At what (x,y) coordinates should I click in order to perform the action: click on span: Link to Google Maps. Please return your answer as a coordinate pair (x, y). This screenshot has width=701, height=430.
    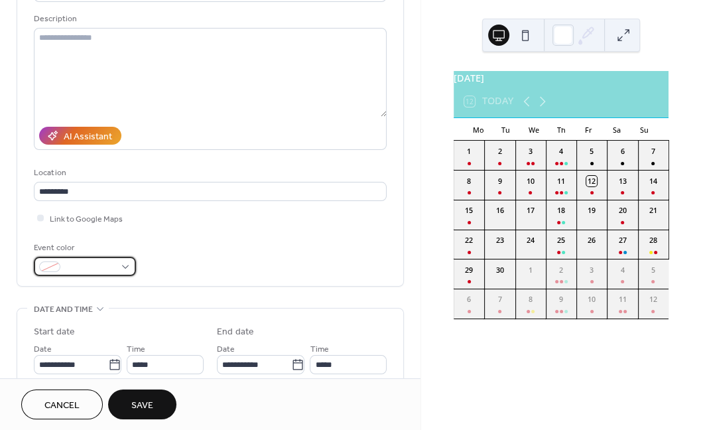
    Looking at the image, I should click on (86, 219).